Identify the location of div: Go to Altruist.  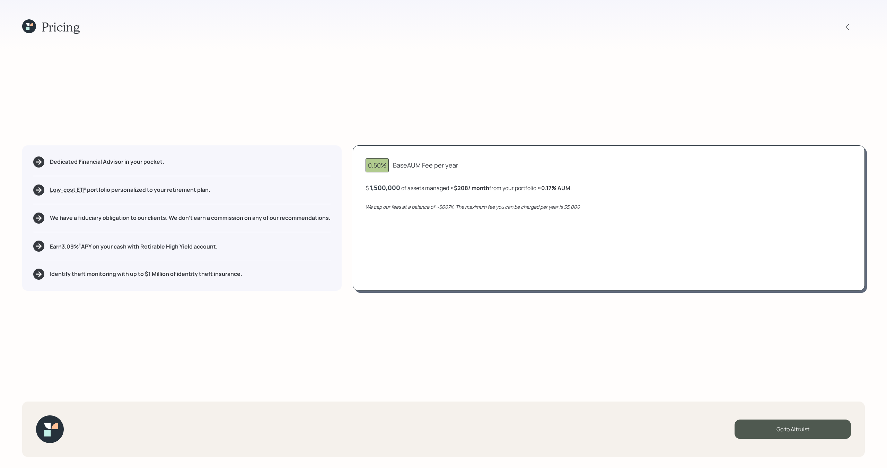
(792, 429).